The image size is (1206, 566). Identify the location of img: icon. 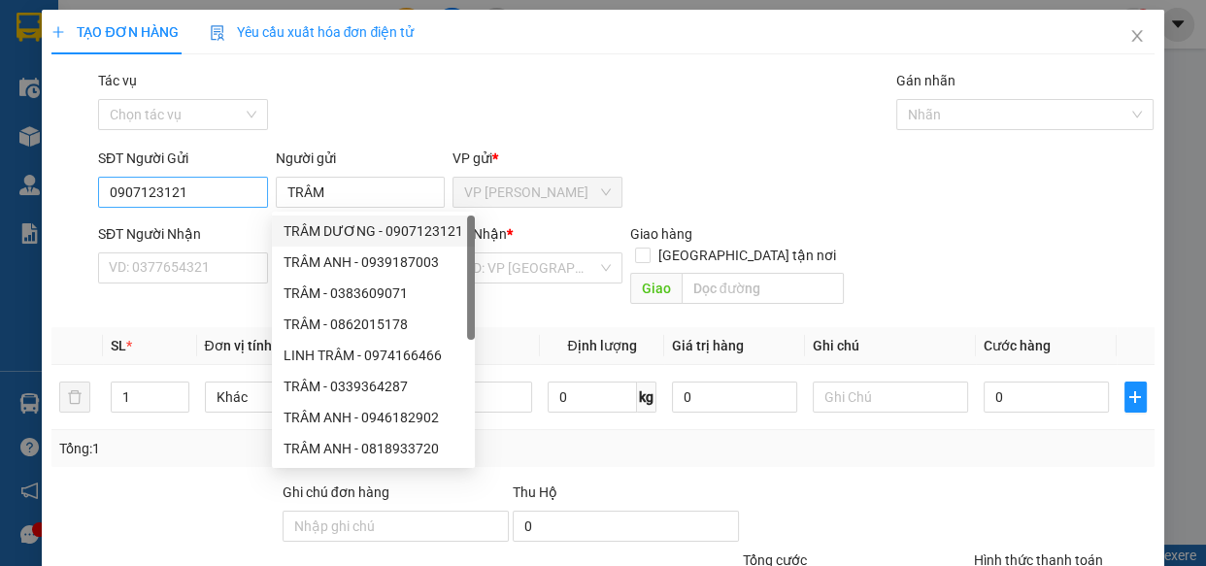
(218, 33).